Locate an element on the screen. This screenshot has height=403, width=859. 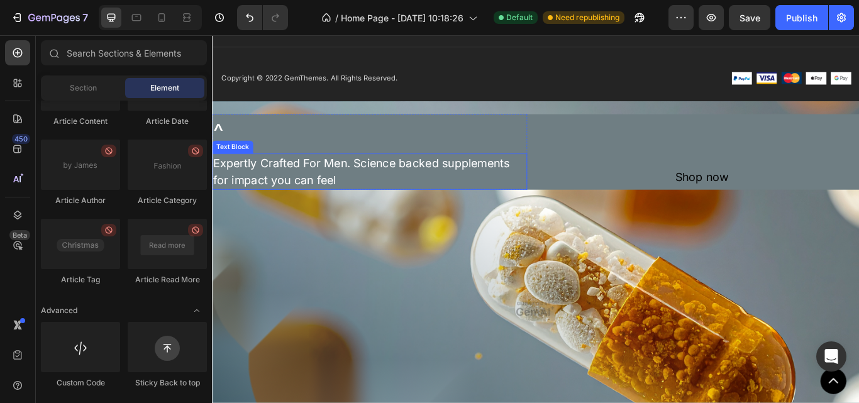
div: Shop now is located at coordinates (571, 166).